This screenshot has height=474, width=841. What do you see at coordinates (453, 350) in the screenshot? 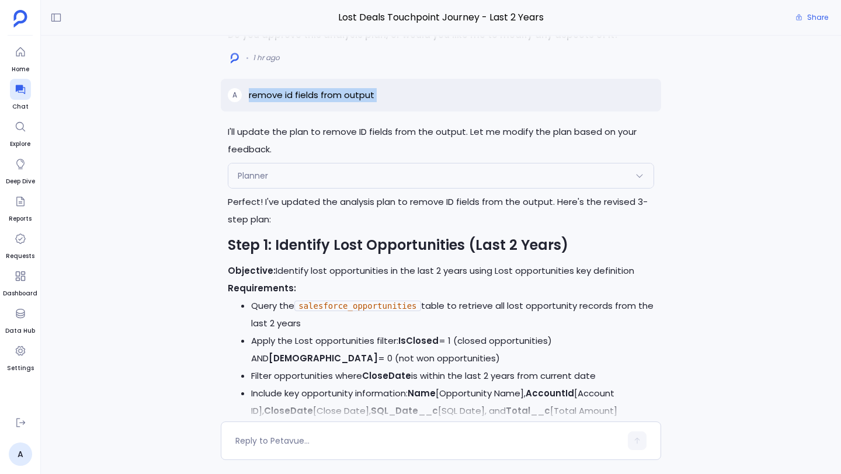
I see `li: Apply the Lost opportunities filter: = 1 (closed opportunities) AND = 0 (not won opportunities)` at bounding box center [453, 350].